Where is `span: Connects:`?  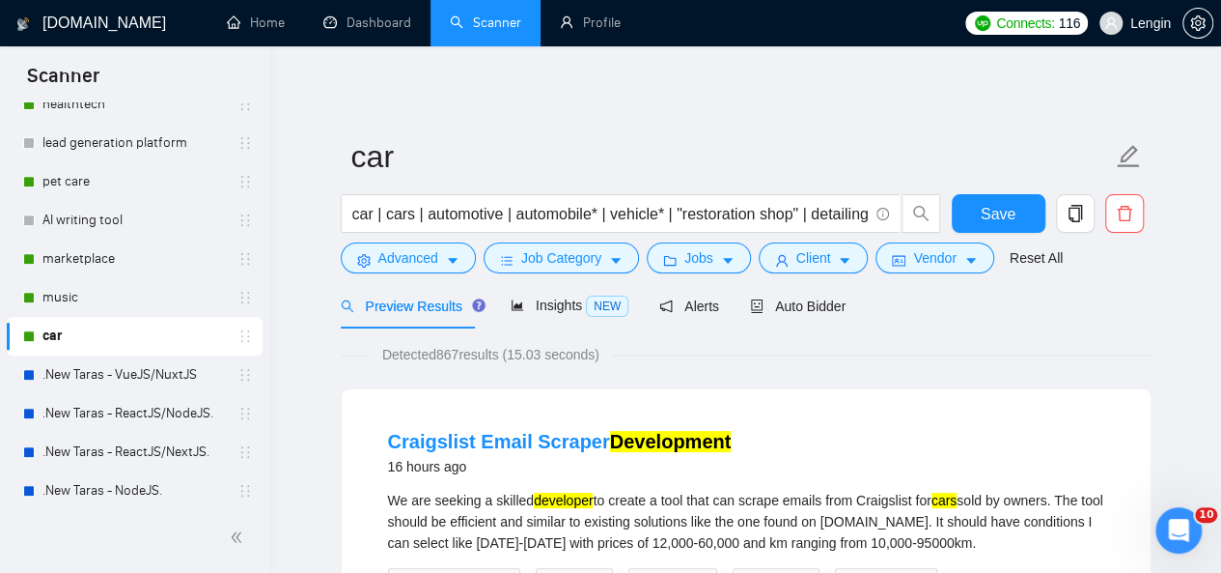
span: Connects: is located at coordinates (1025, 23).